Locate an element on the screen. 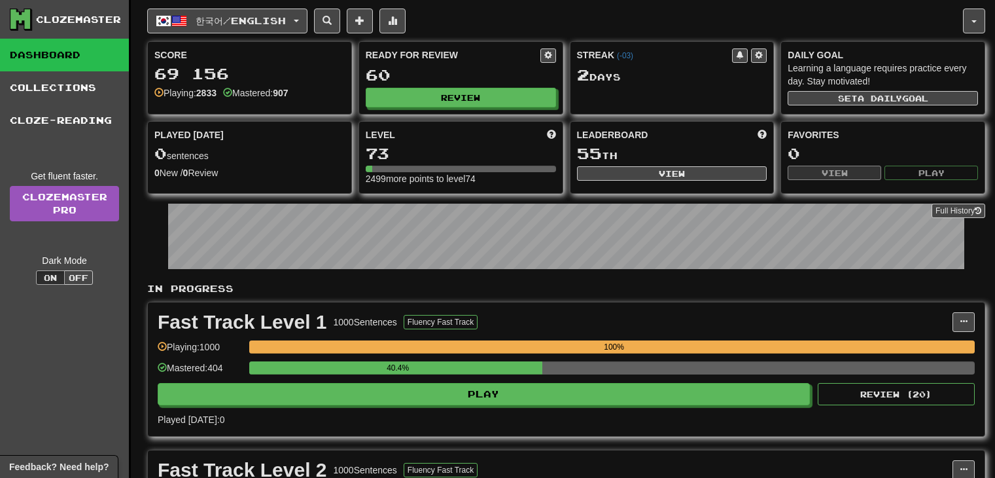 The width and height of the screenshot is (995, 478). div: Ready for Review is located at coordinates (453, 55).